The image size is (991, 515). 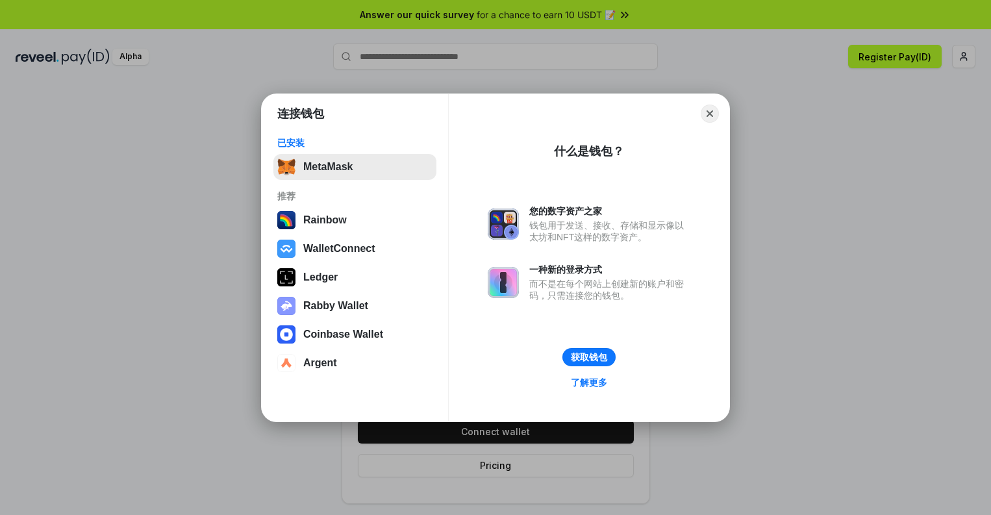 What do you see at coordinates (336, 306) in the screenshot?
I see `div: Rabby Wallet` at bounding box center [336, 306].